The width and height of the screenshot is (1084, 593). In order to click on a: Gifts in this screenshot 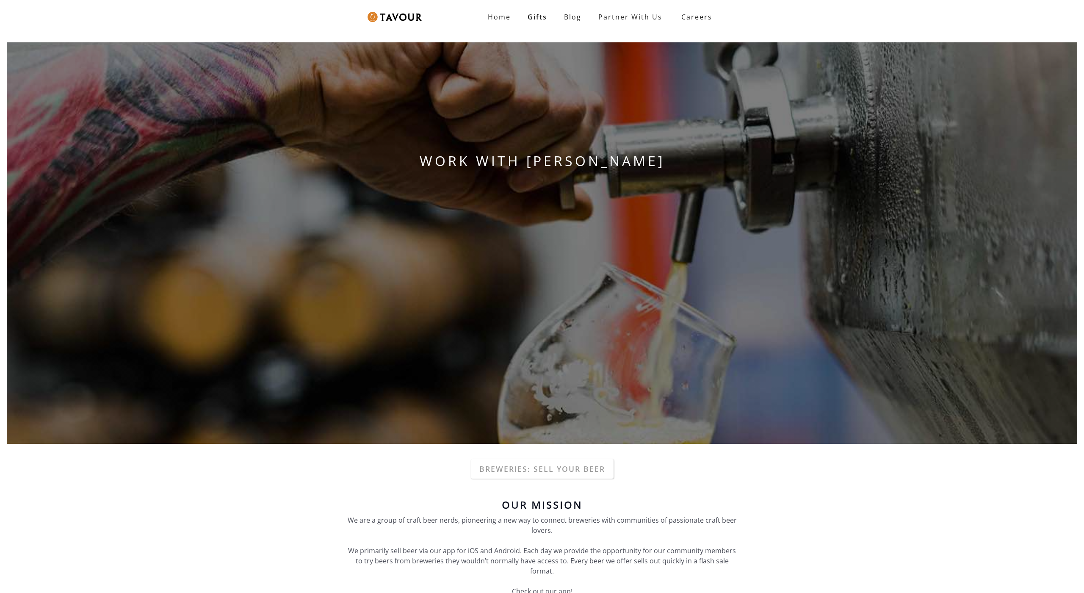, I will do `click(537, 17)`.